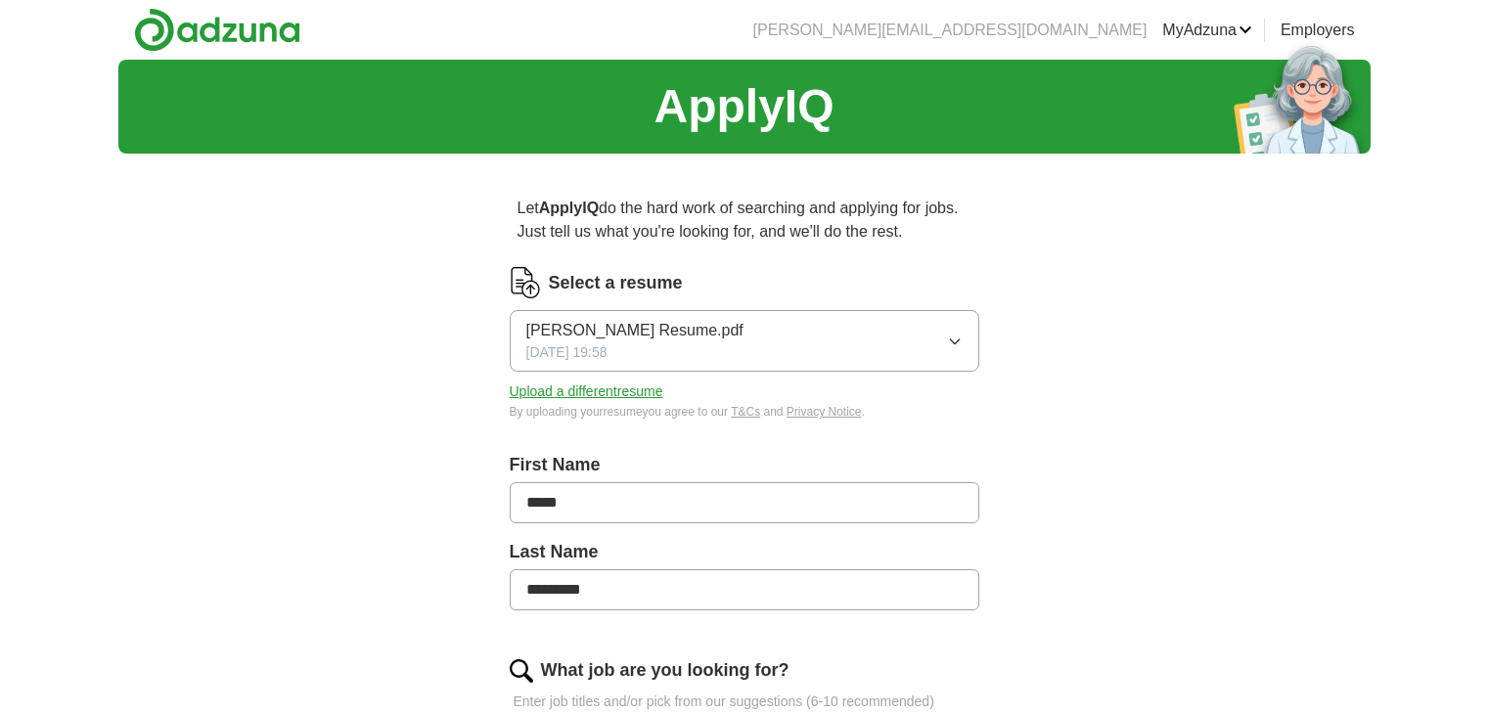 The image size is (1488, 714). I want to click on label: What job are you looking for?, so click(665, 670).